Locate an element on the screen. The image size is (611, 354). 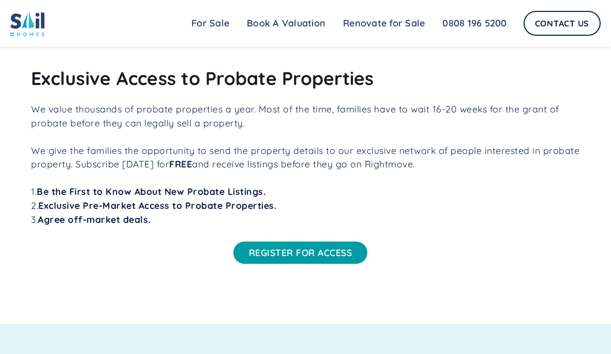
a: 0808 196 5200 is located at coordinates (475, 23).